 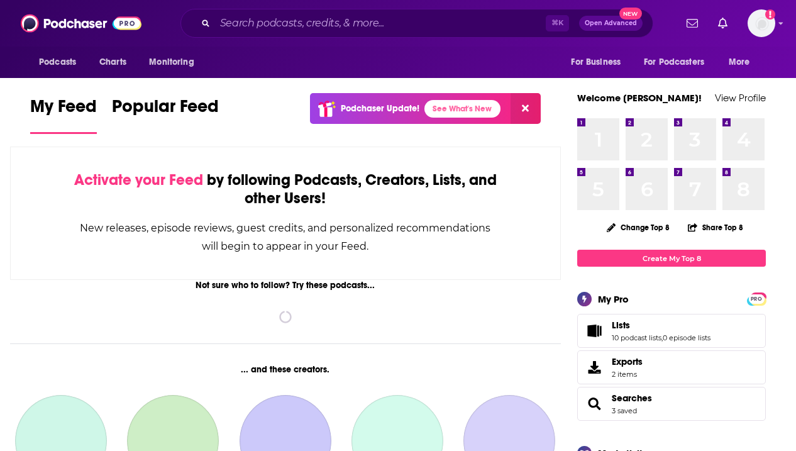 What do you see at coordinates (63, 114) in the screenshot?
I see `a: My Feed` at bounding box center [63, 114].